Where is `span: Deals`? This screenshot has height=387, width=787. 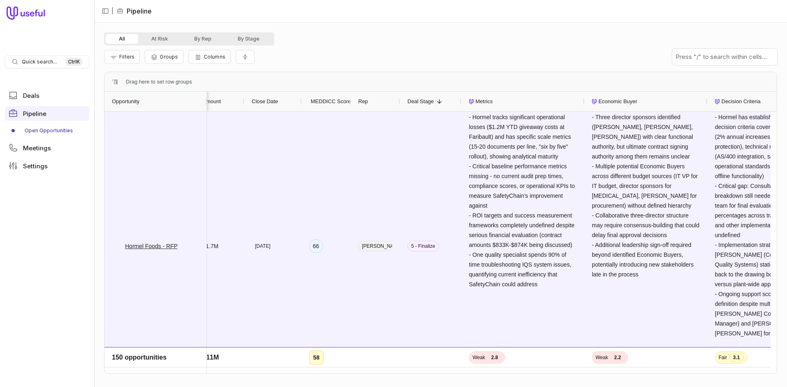
span: Deals is located at coordinates (31, 96).